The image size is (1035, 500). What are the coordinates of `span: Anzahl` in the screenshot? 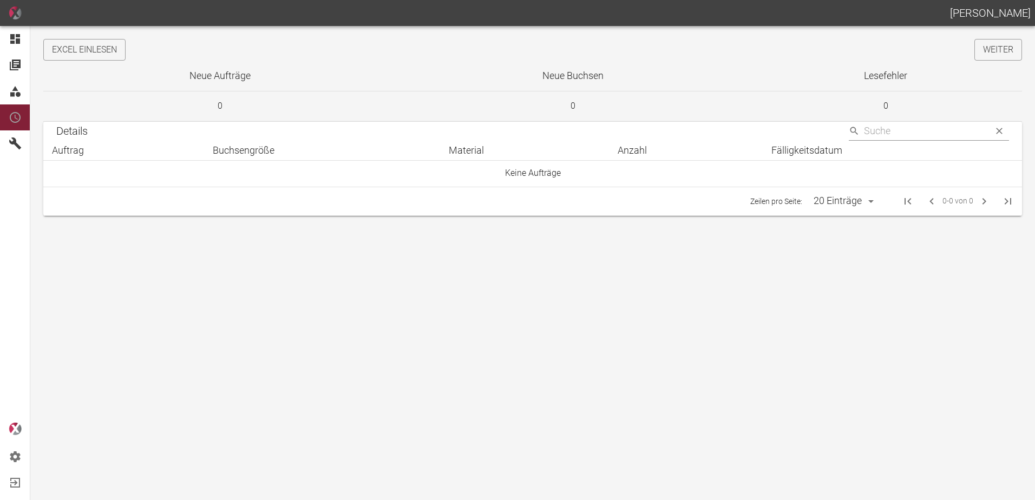 It's located at (639, 151).